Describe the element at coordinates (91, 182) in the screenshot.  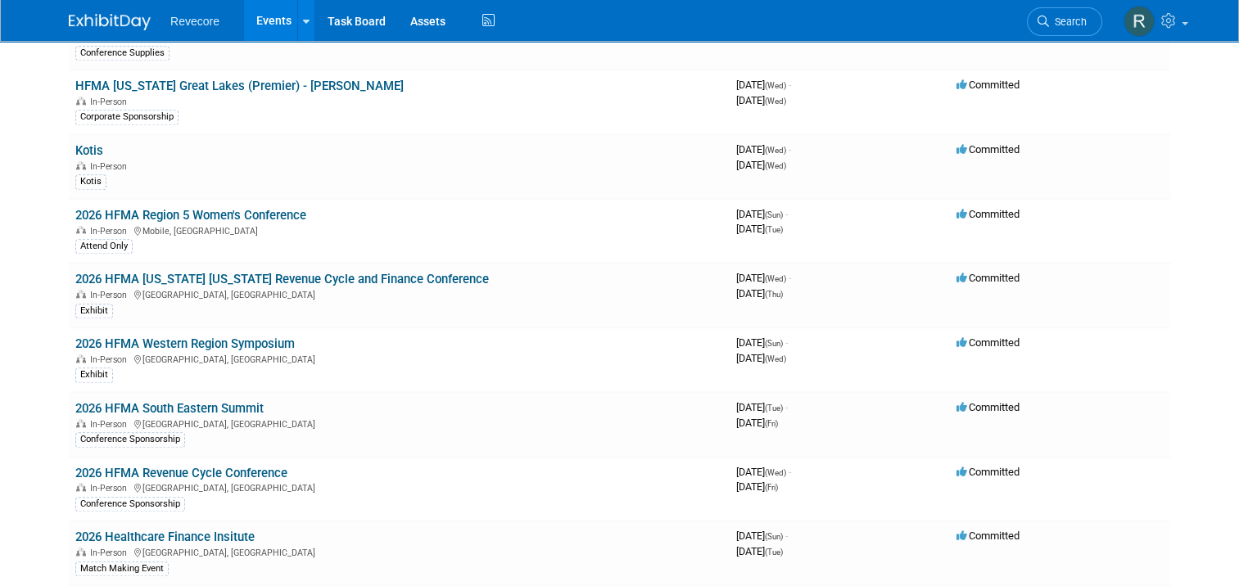
I see `div: Kotis` at that location.